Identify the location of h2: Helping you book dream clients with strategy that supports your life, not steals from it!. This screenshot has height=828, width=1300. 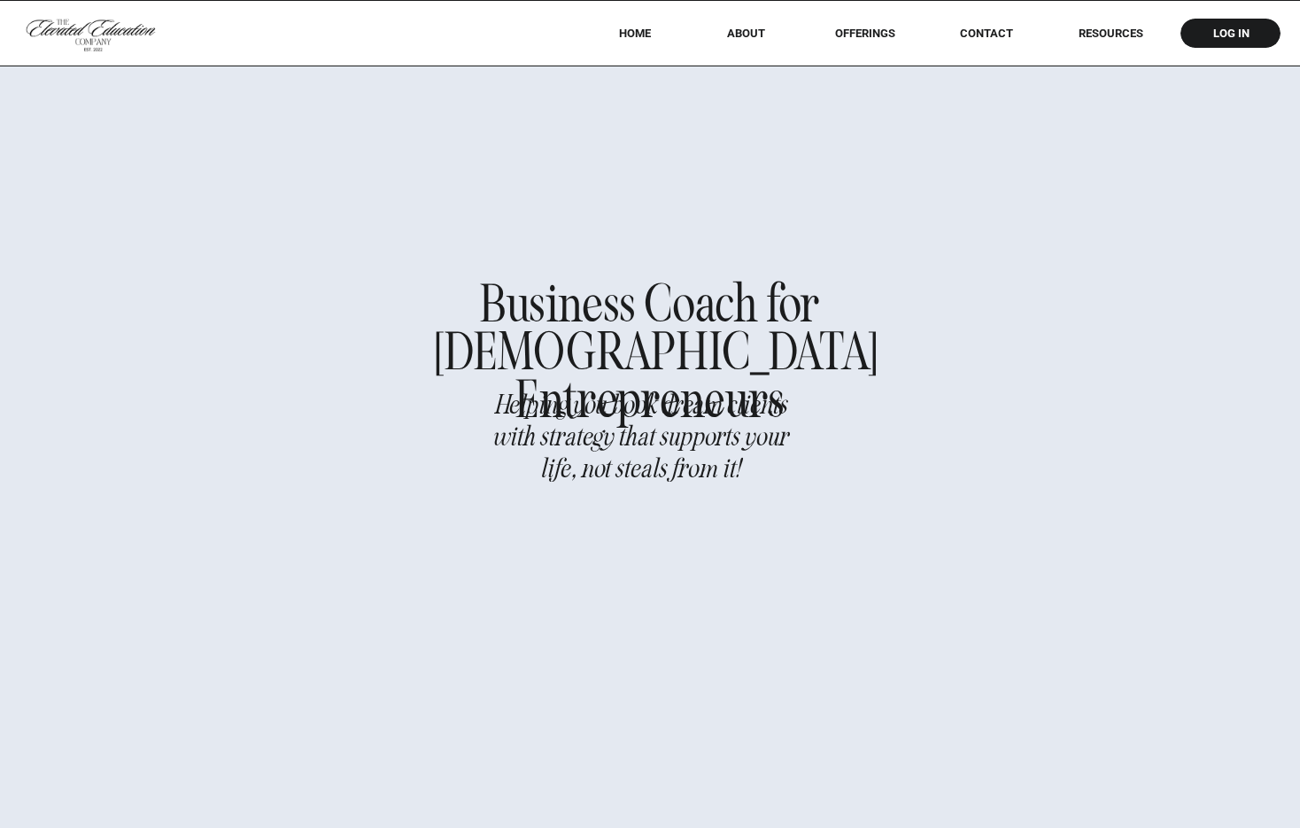
(641, 487).